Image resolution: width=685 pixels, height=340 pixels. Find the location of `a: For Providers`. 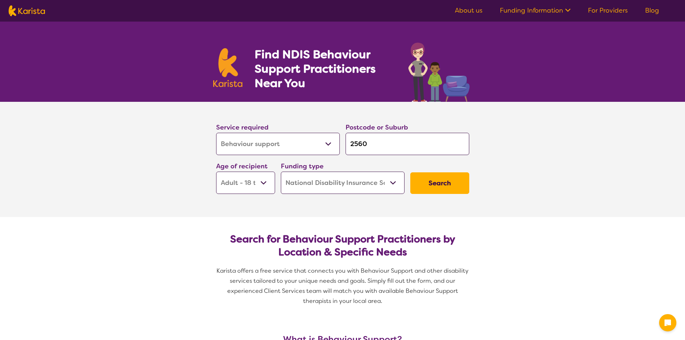

a: For Providers is located at coordinates (607, 10).